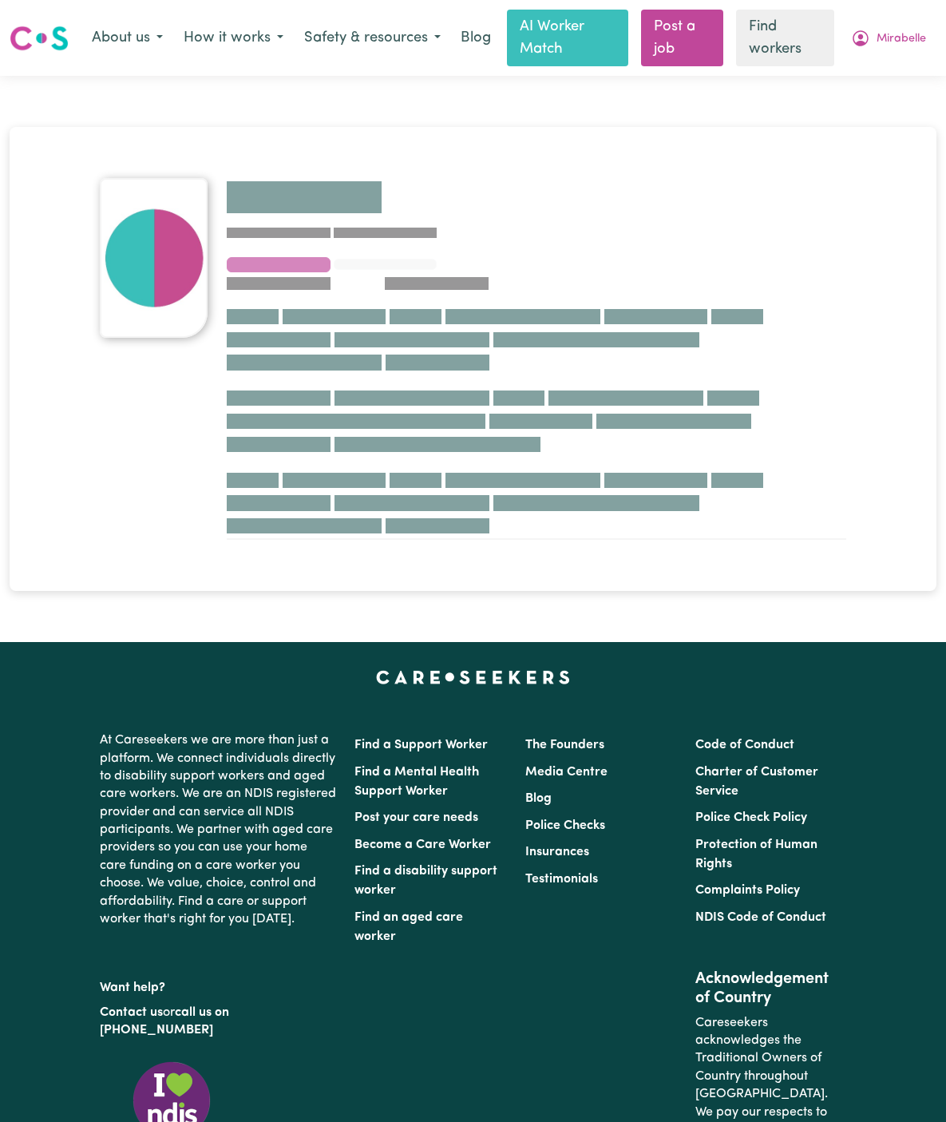 The height and width of the screenshot is (1122, 946). Describe the element at coordinates (218, 984) in the screenshot. I see `p: Want help?` at that location.